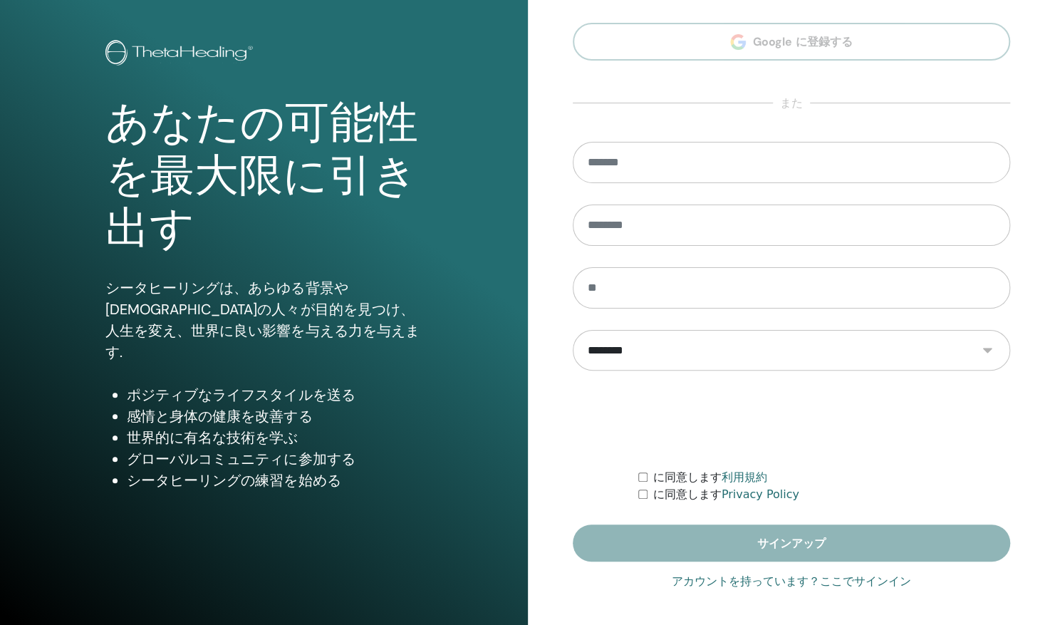  Describe the element at coordinates (274, 395) in the screenshot. I see `li: ポジティブなライフスタイルを送る` at that location.